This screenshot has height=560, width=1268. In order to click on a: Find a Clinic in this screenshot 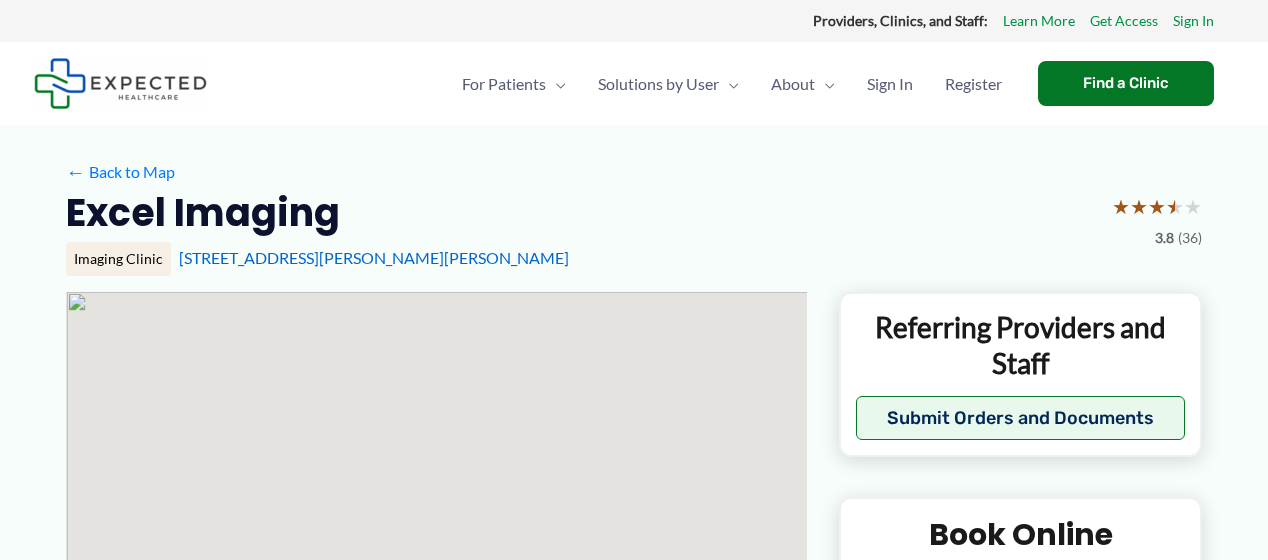, I will do `click(1126, 83)`.